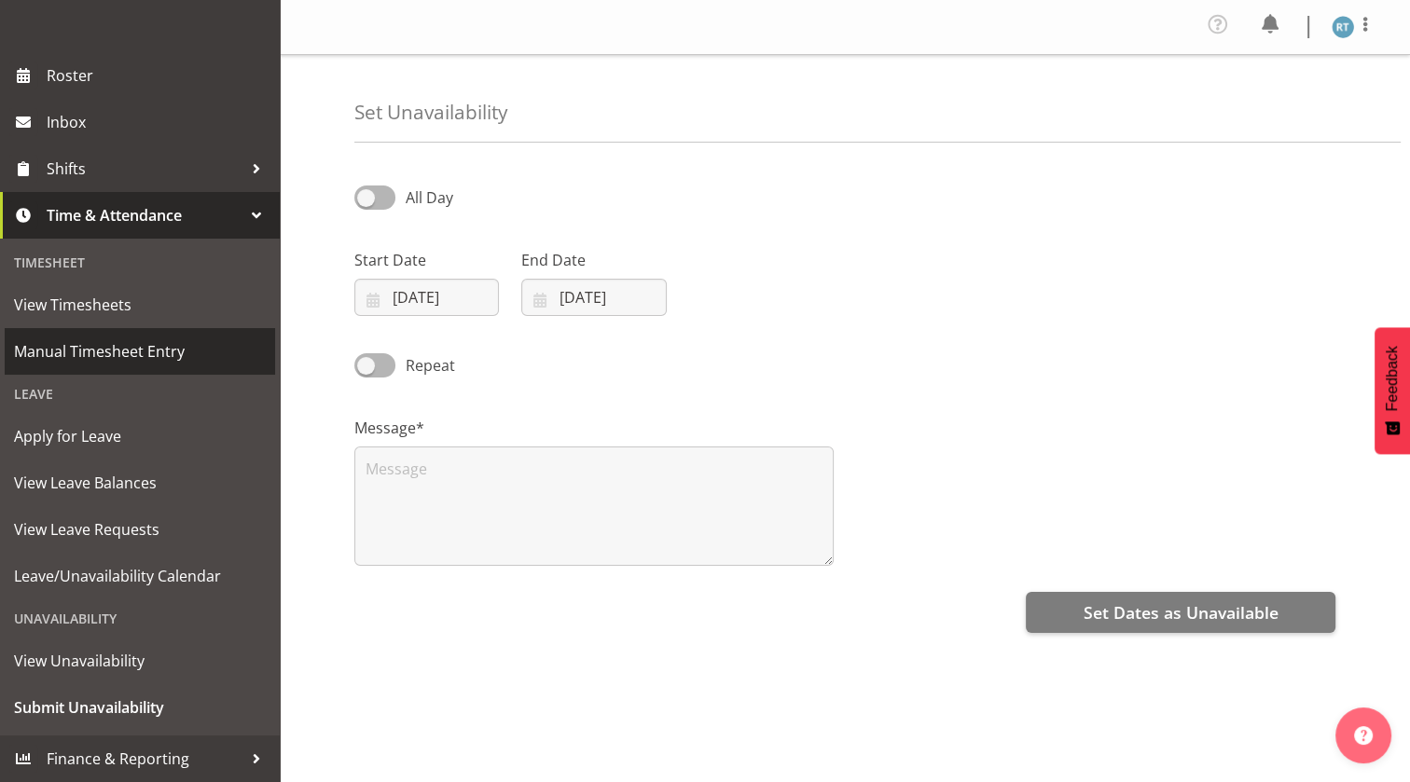  I want to click on span: Roster, so click(159, 76).